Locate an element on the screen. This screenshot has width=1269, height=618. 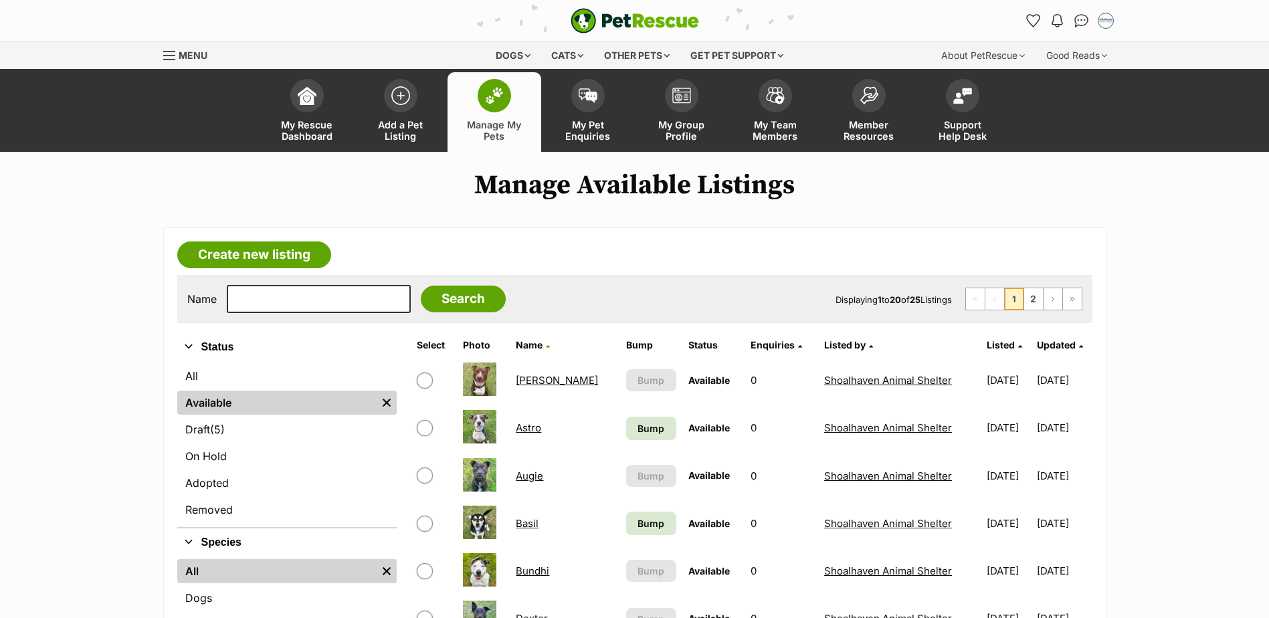
div: Dogs is located at coordinates (513, 56).